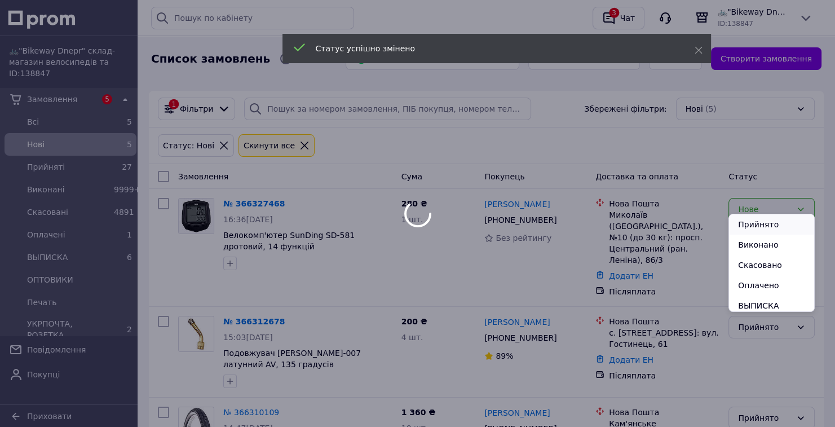  Describe the element at coordinates (771, 265) in the screenshot. I see `li: Скасовано` at that location.